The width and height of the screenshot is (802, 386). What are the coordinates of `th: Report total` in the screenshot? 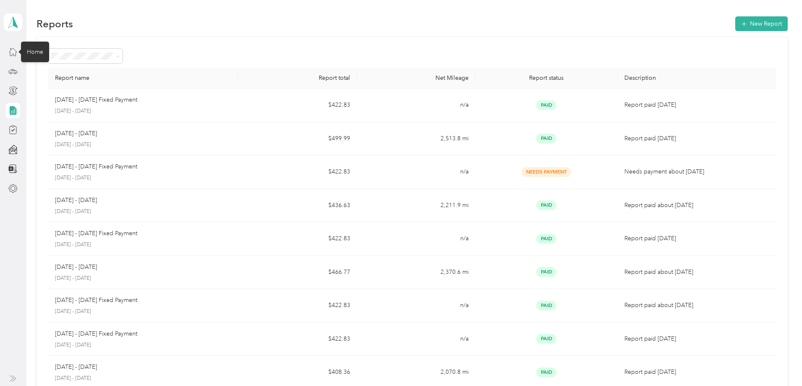 It's located at (297, 78).